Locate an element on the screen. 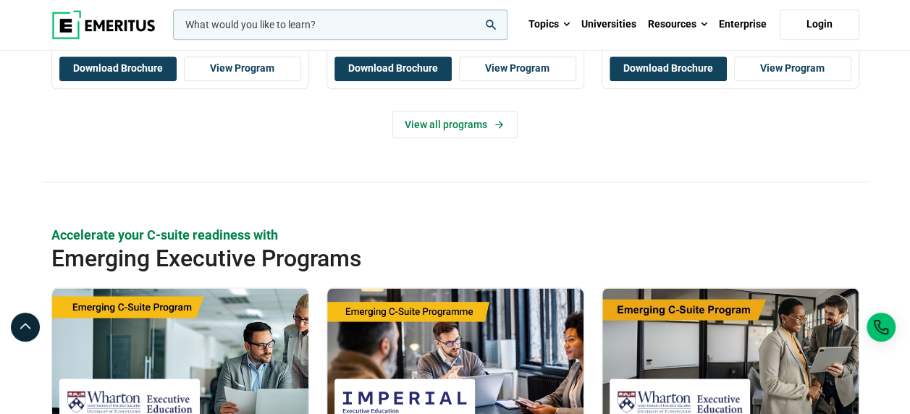 This screenshot has height=414, width=910. p: Accelerate your C-suite readiness with is located at coordinates (455, 235).